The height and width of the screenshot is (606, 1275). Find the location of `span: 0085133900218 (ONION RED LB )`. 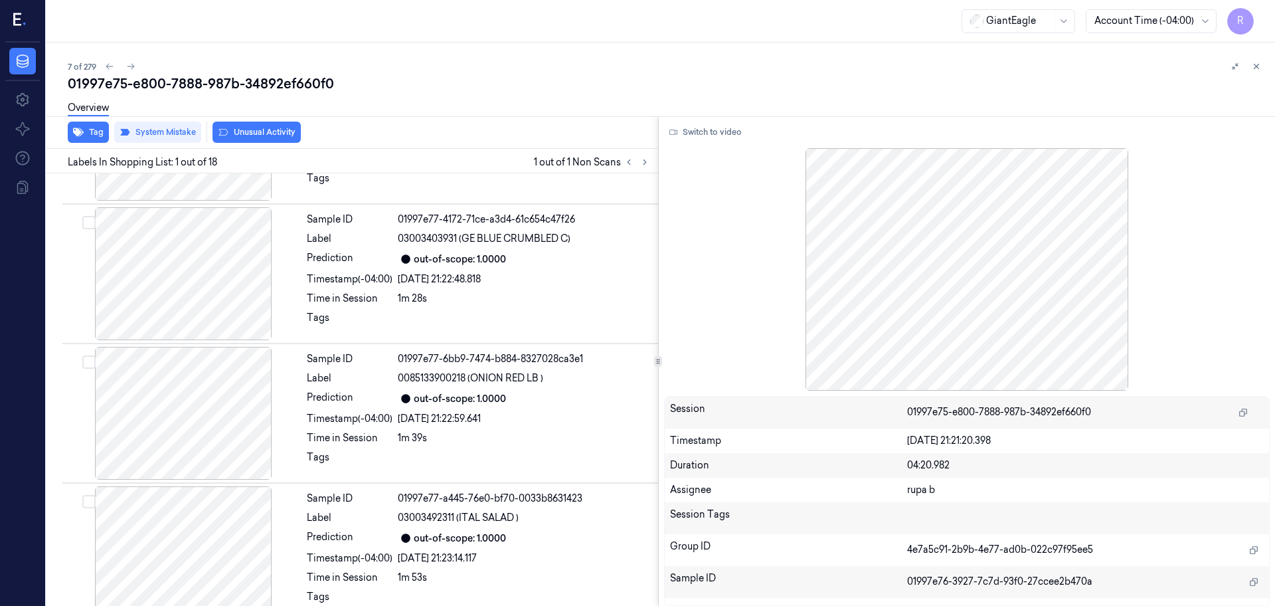

span: 0085133900218 (ONION RED LB ) is located at coordinates (470, 378).